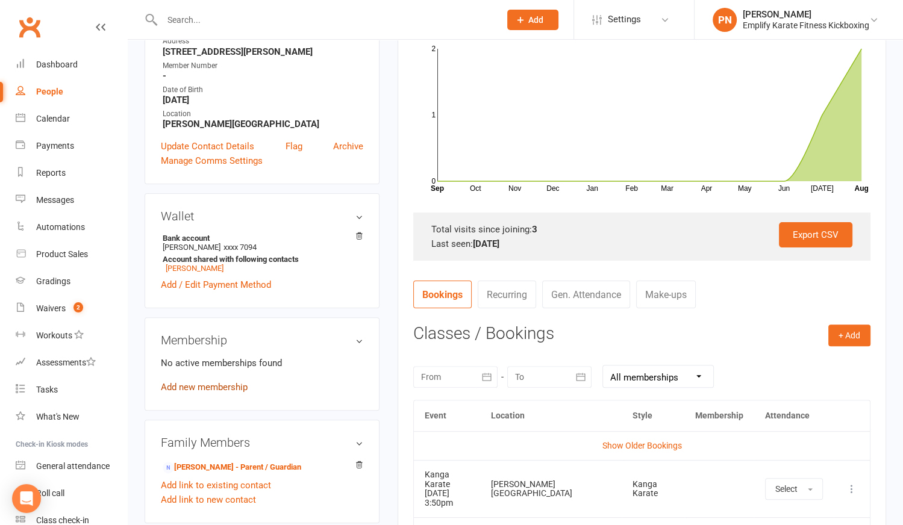 The width and height of the screenshot is (903, 525). I want to click on div: Automations, so click(60, 227).